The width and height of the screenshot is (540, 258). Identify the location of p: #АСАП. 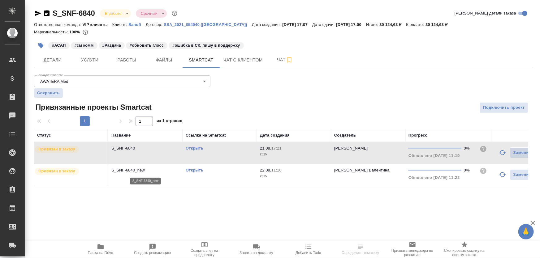
(59, 46).